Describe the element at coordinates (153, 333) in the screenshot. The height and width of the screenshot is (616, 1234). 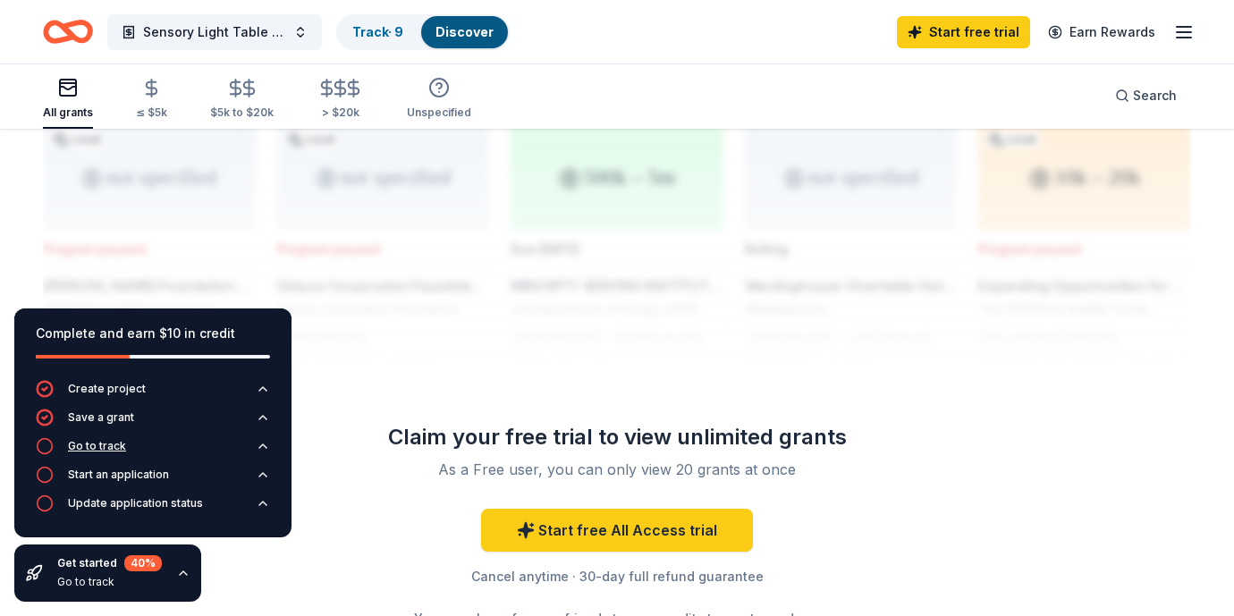
I see `div: Complete and earn $10 in credit` at that location.